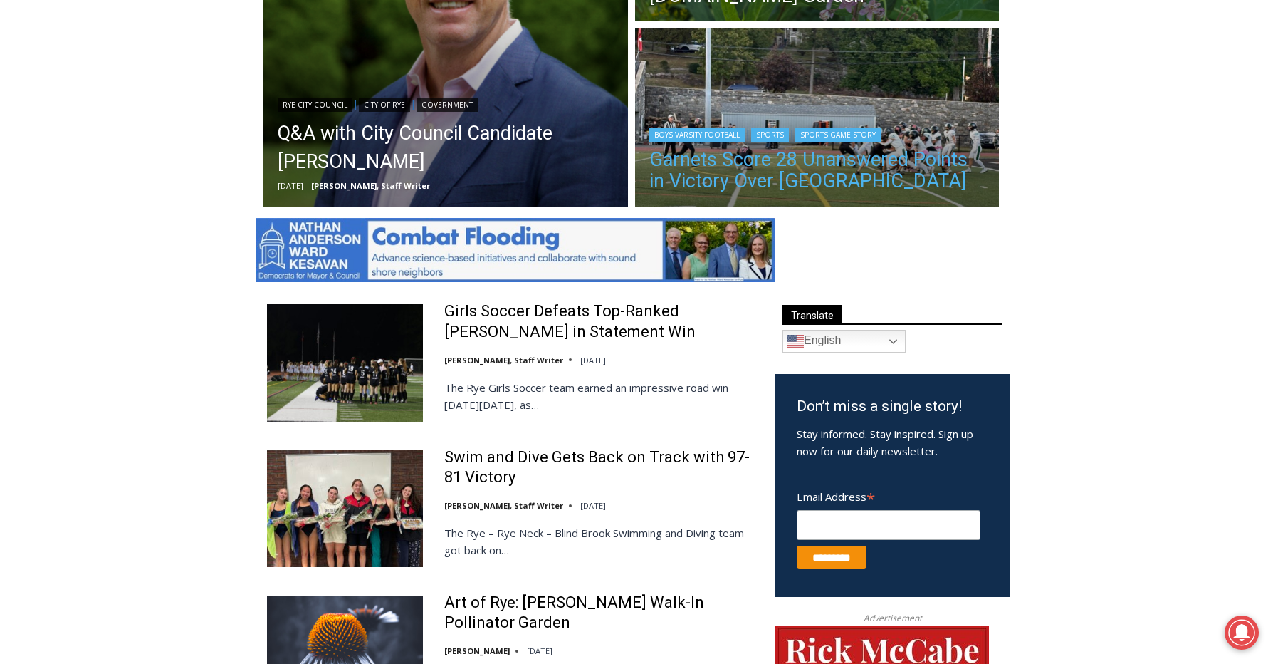 The image size is (1273, 664). Describe the element at coordinates (315, 105) in the screenshot. I see `a: Rye City Council` at that location.